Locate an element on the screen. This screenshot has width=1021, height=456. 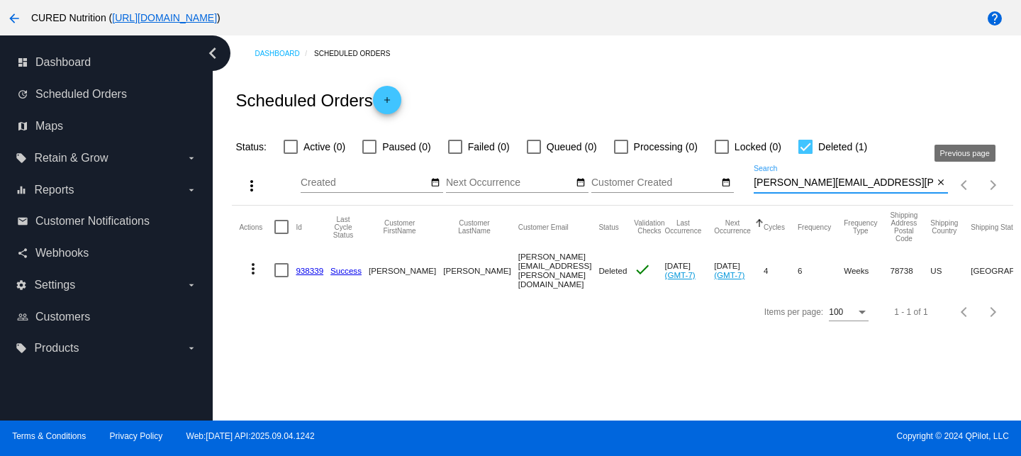
button: Change sorting for Cycles is located at coordinates (774, 227).